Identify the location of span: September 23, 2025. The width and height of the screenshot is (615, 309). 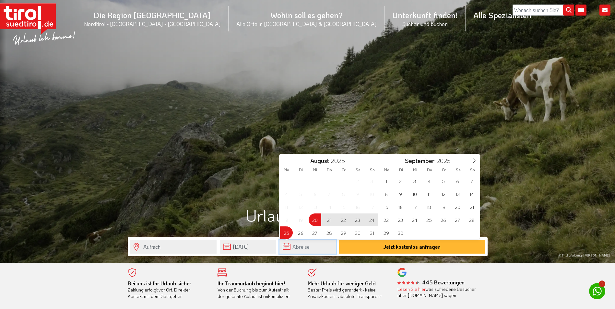
(400, 220).